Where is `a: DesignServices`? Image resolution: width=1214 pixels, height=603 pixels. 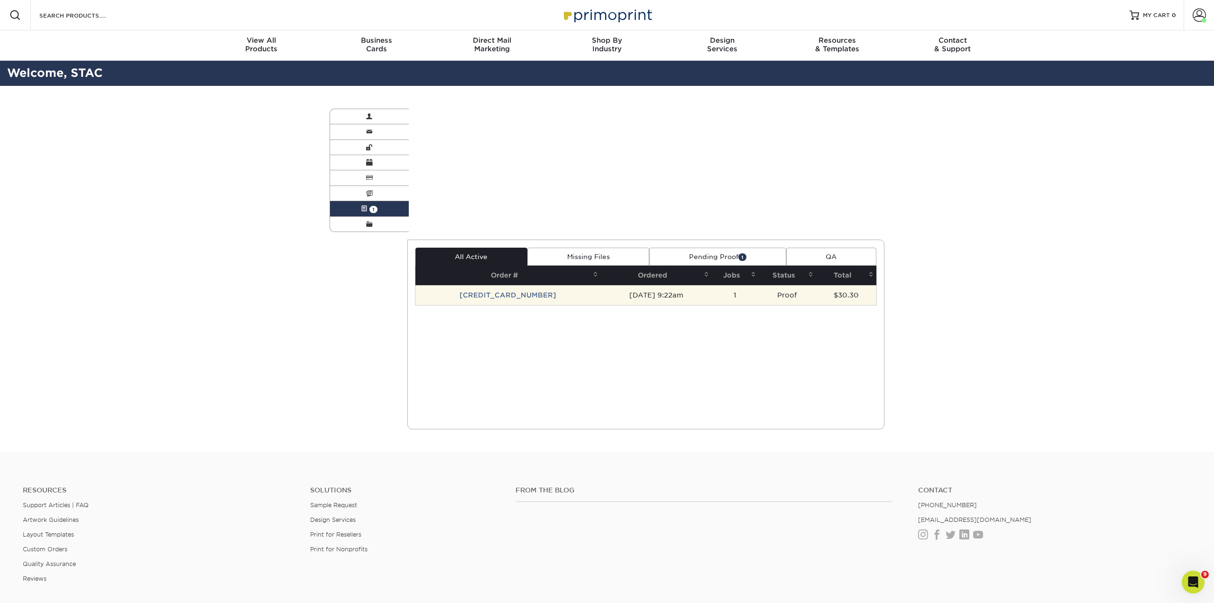 a: DesignServices is located at coordinates (721, 46).